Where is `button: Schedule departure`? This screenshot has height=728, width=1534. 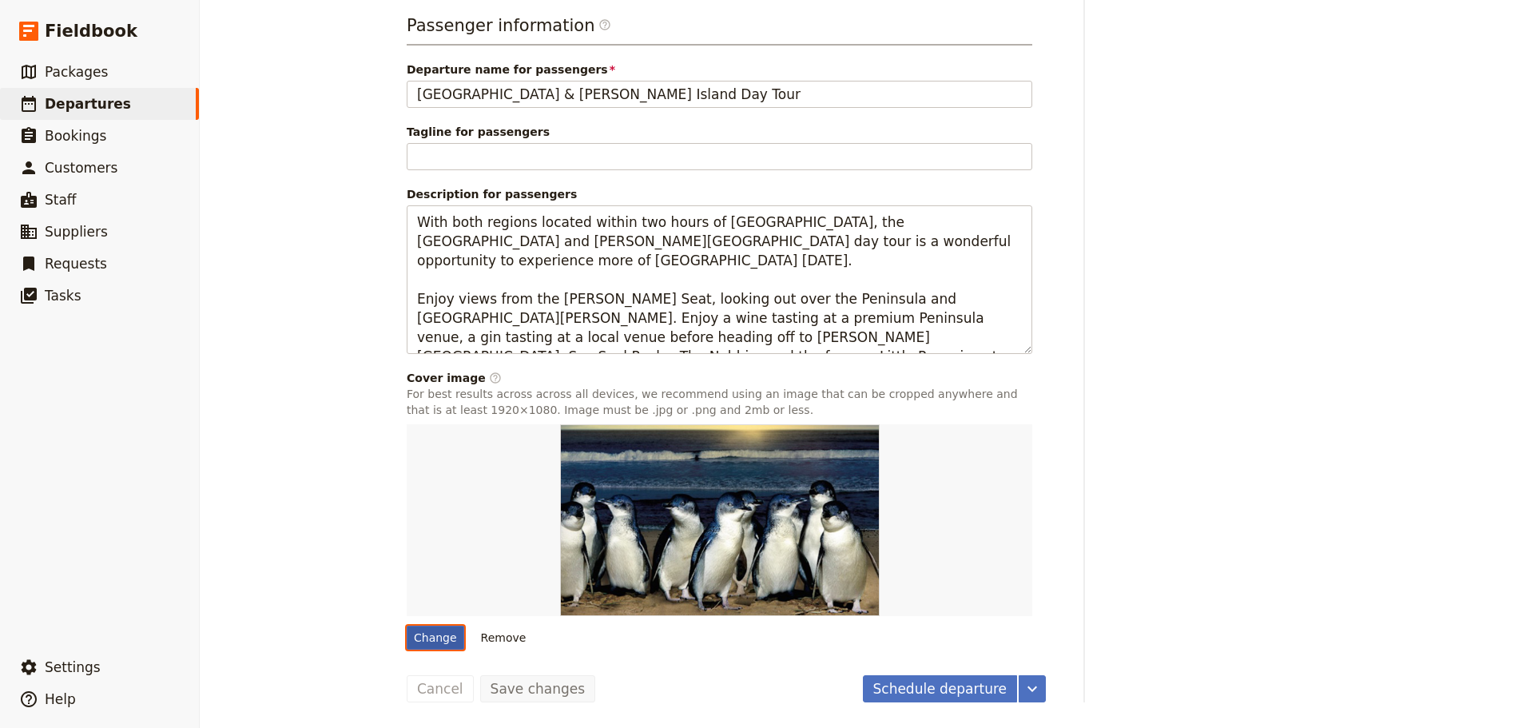 button: Schedule departure is located at coordinates (940, 689).